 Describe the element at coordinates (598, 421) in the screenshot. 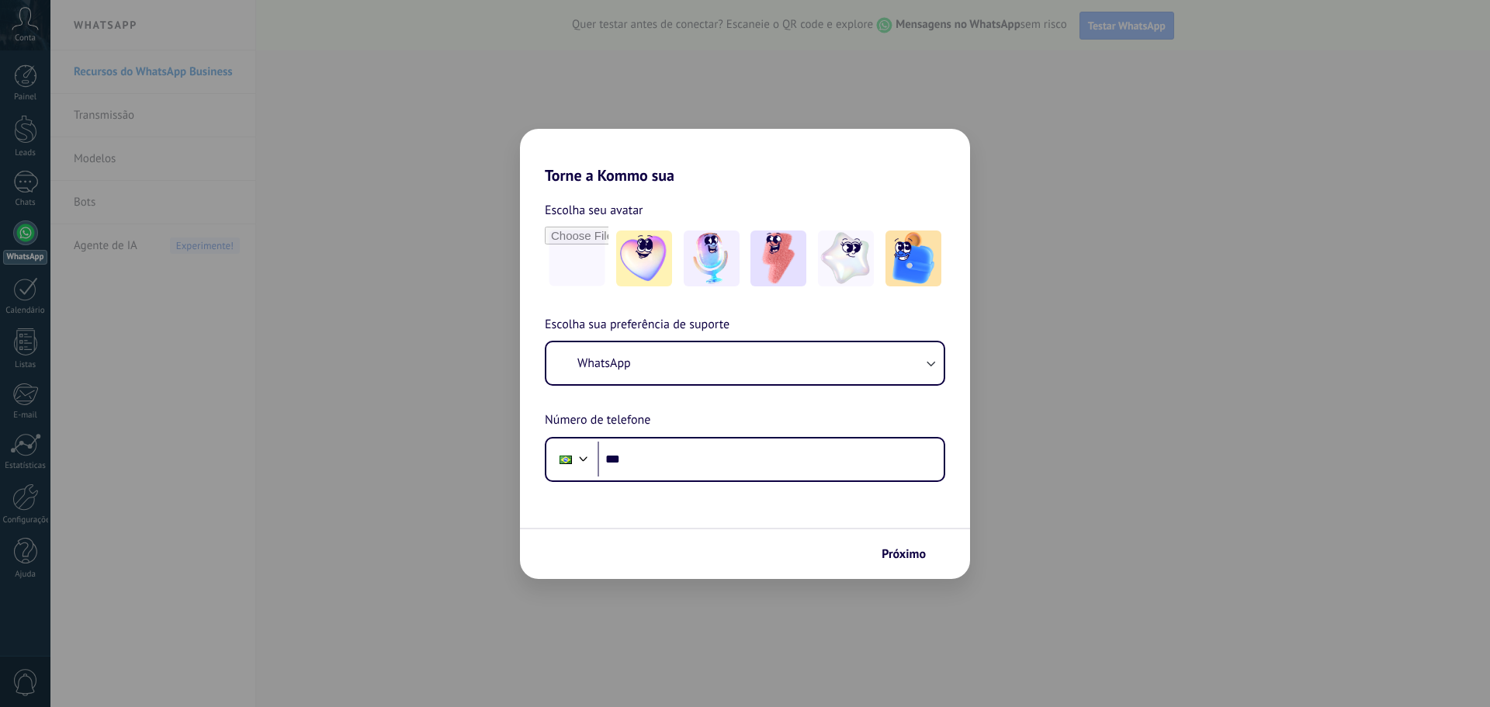

I see `span: Número de telefone` at that location.